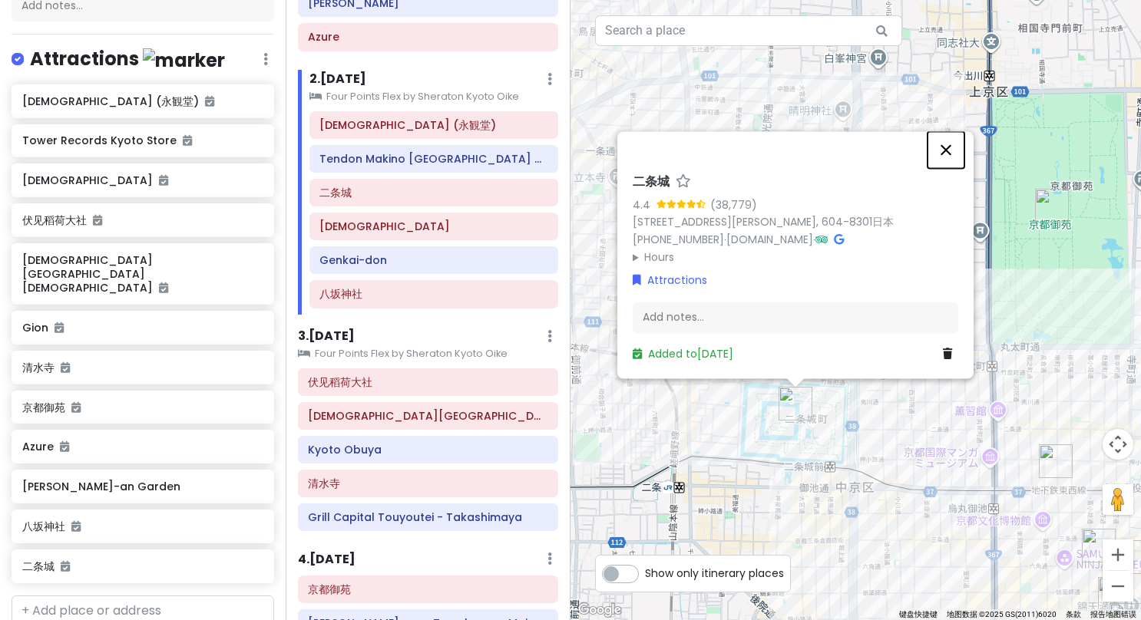 This screenshot has width=1141, height=620. What do you see at coordinates (1052, 206) in the screenshot?
I see `div: 京都御苑` at bounding box center [1052, 206].